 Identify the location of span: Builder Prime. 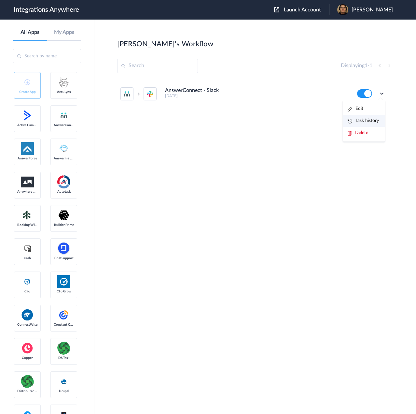
(64, 225).